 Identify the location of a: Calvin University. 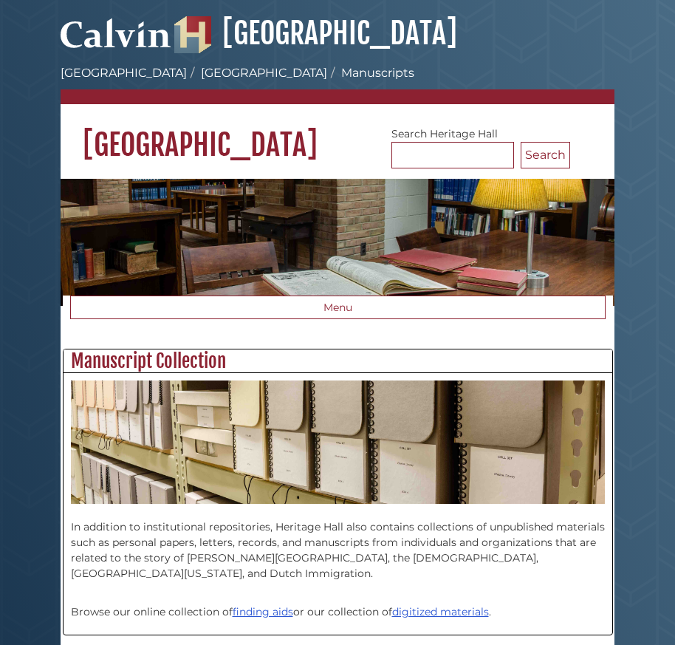
(116, 41).